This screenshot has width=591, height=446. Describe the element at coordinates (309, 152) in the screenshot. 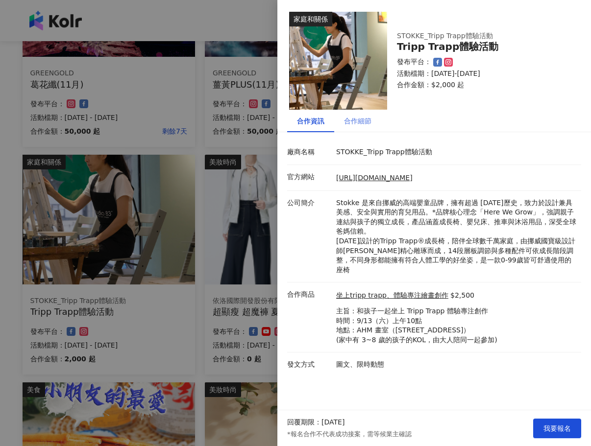

I see `p: 廠商名稱` at that location.